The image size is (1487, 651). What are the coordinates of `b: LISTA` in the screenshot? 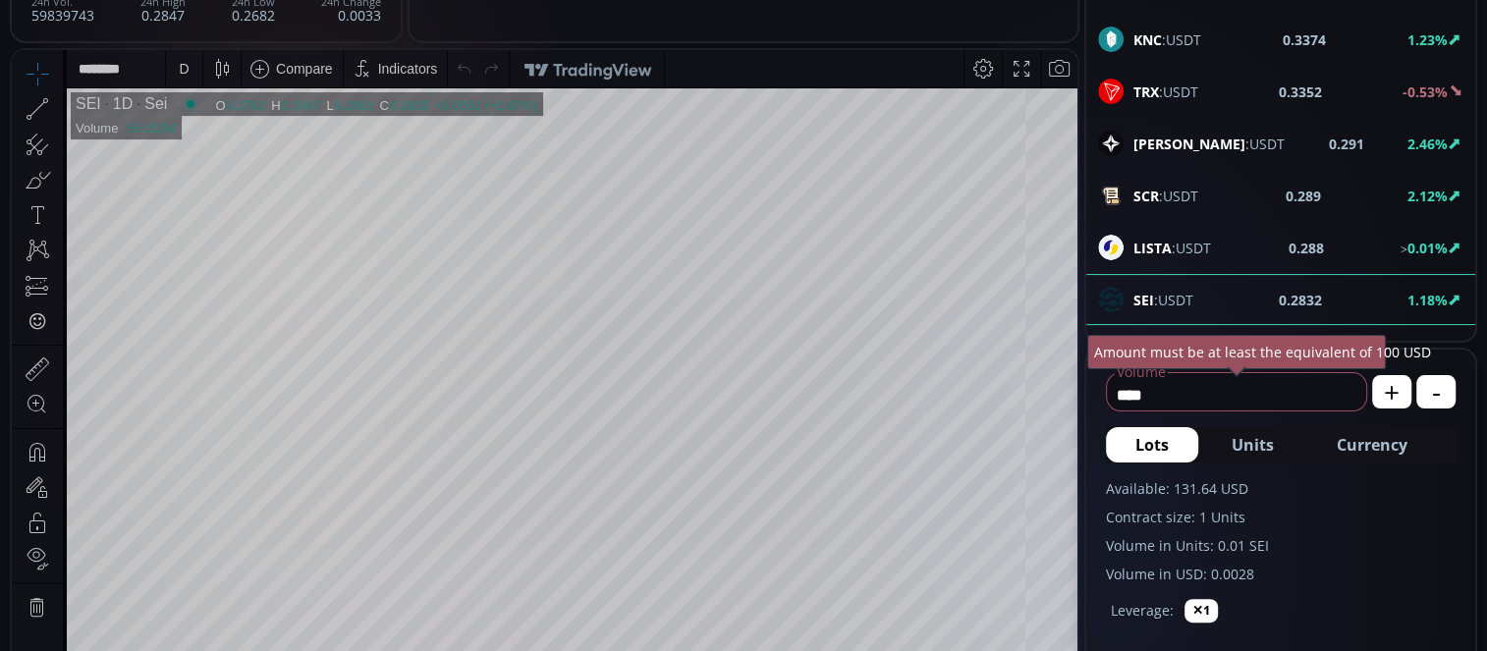 It's located at (1152, 248).